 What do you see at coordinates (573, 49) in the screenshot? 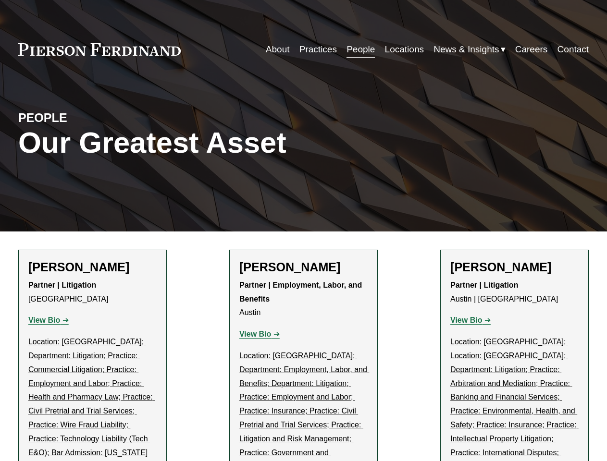
I see `a: Contact` at bounding box center [573, 49].